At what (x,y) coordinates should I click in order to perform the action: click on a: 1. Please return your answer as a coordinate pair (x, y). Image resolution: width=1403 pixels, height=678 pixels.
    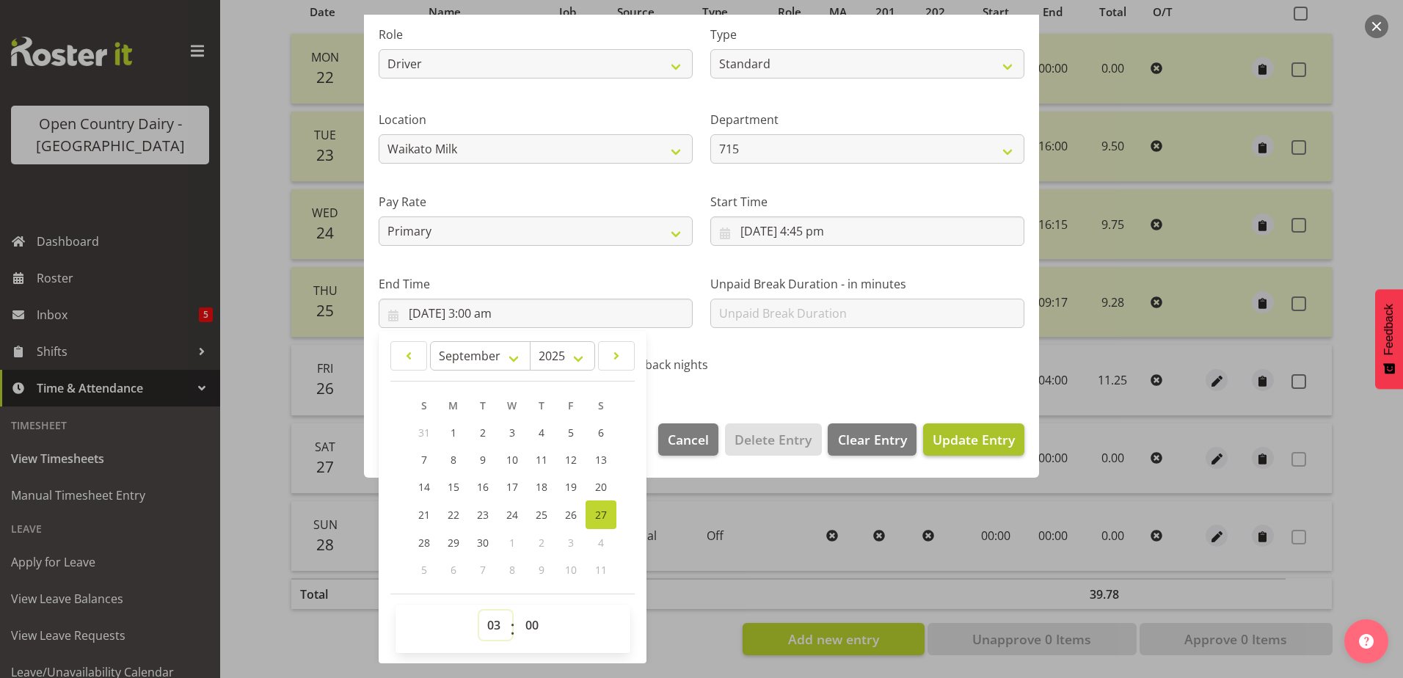
    Looking at the image, I should click on (454, 432).